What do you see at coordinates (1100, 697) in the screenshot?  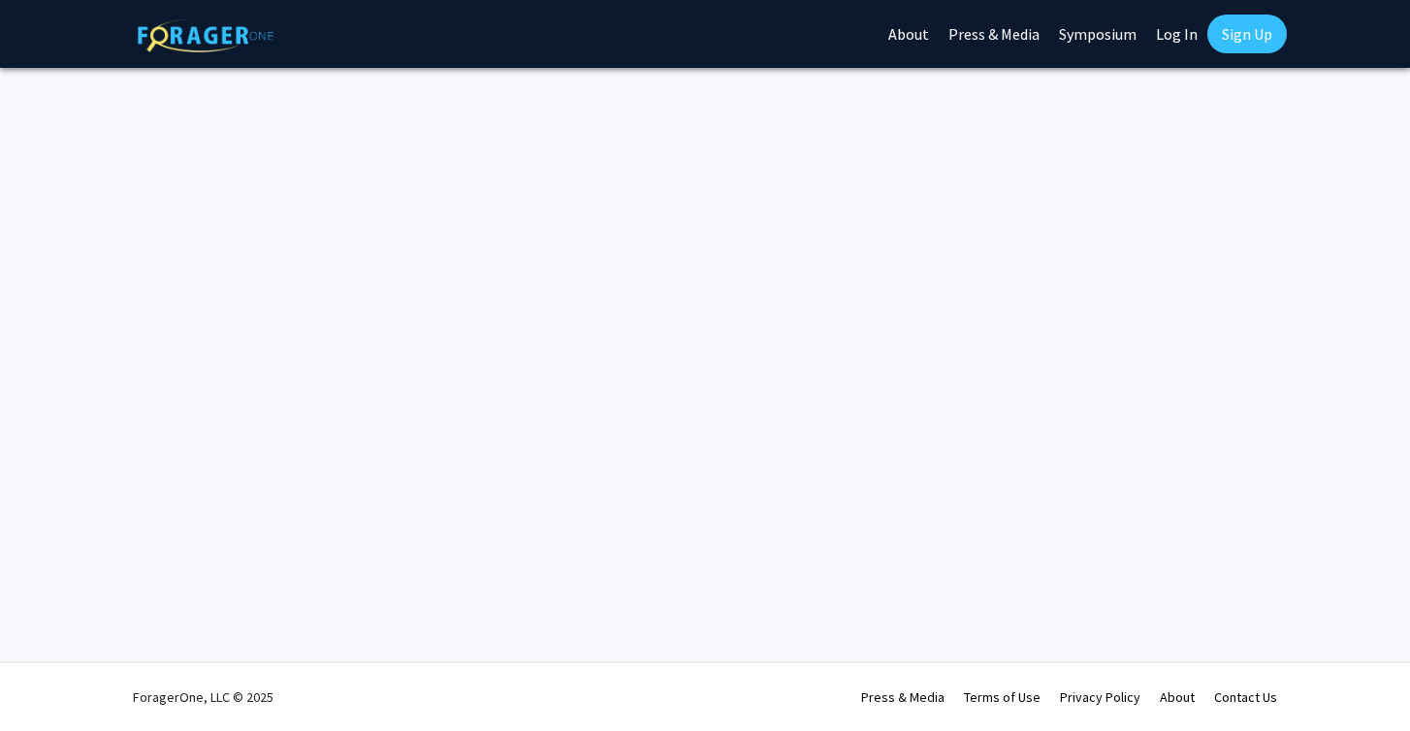 I see `a: Privacy Policy` at bounding box center [1100, 697].